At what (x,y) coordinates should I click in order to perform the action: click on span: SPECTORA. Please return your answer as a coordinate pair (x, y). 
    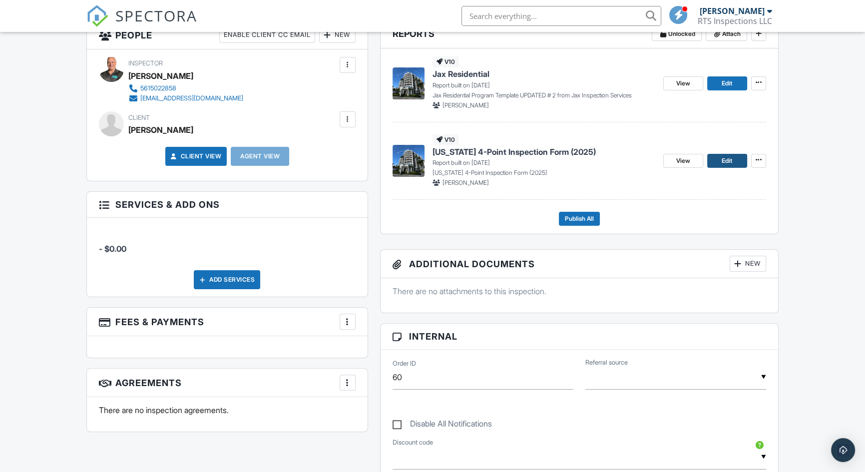
    Looking at the image, I should click on (156, 15).